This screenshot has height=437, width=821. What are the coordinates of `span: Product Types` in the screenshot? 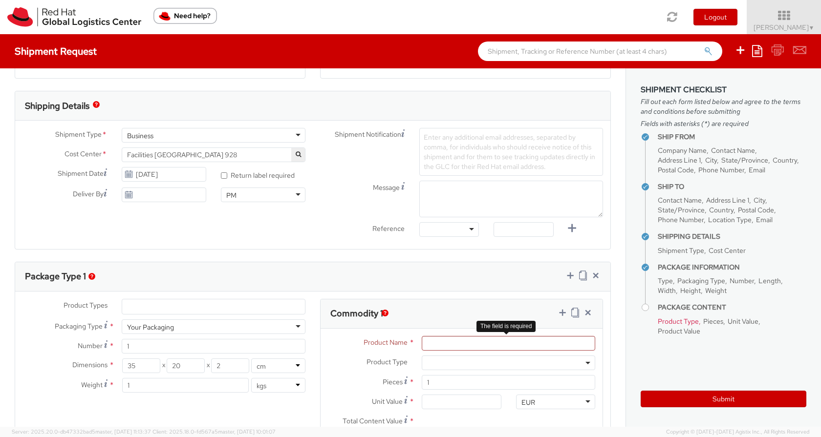 It's located at (86, 305).